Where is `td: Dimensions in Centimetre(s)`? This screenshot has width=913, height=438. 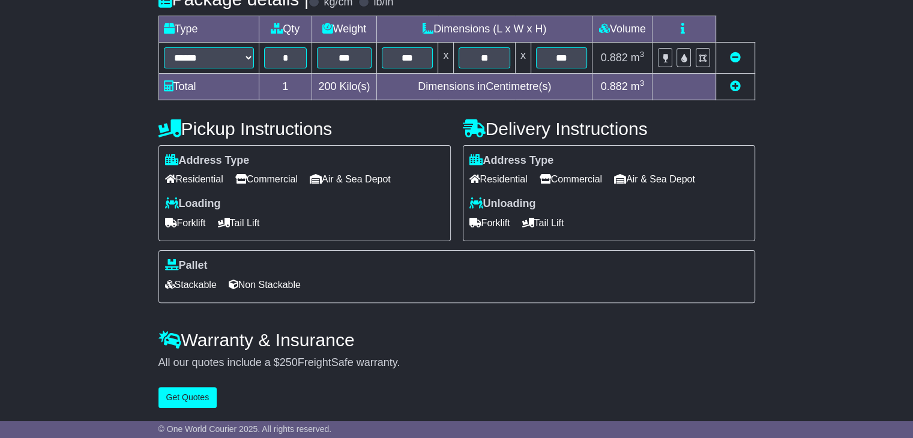 td: Dimensions in Centimetre(s) is located at coordinates (484, 86).